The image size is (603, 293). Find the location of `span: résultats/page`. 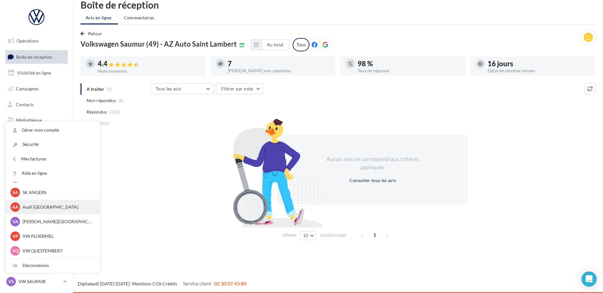

span: résultats/page is located at coordinates (333, 235).